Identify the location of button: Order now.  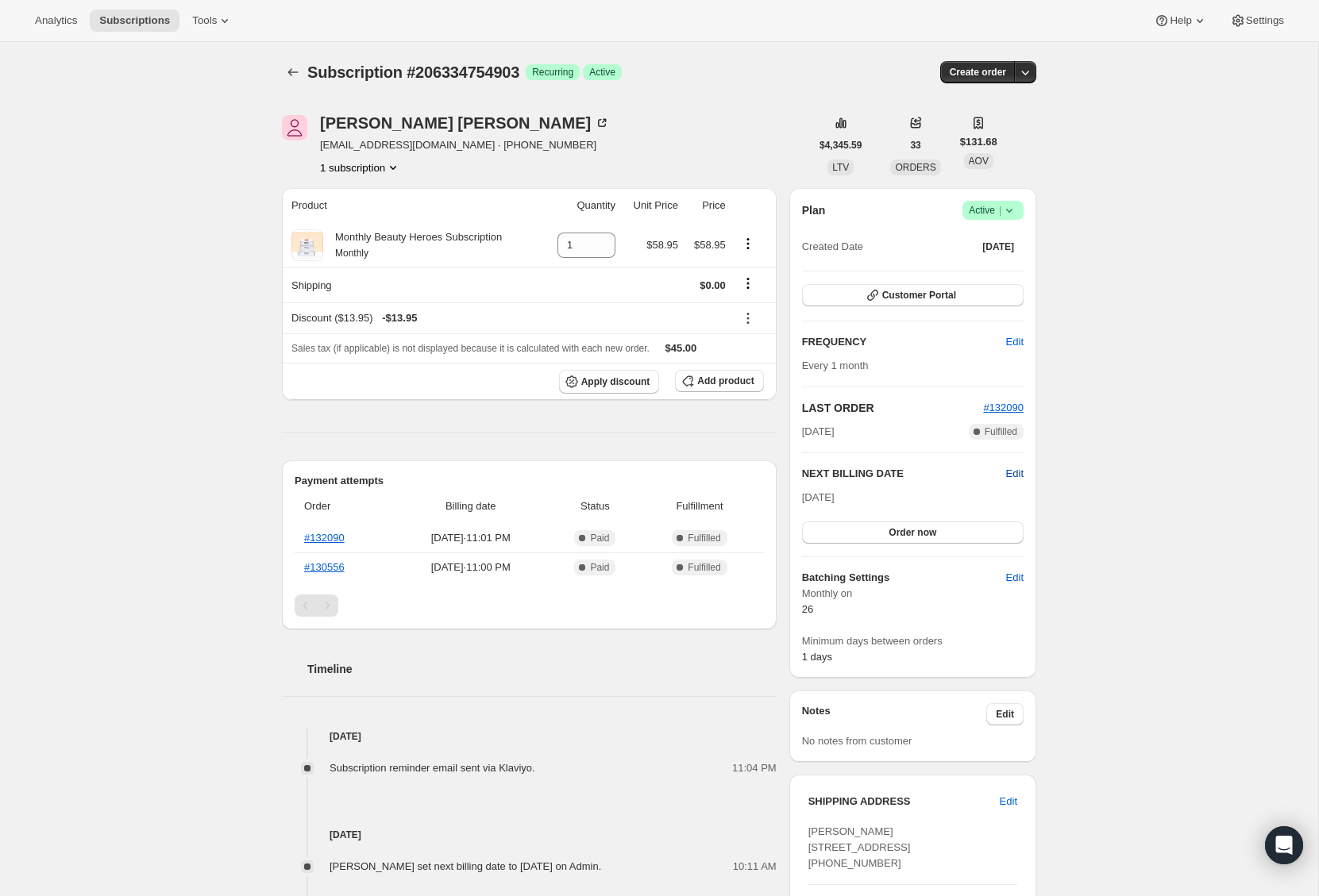
(912, 533).